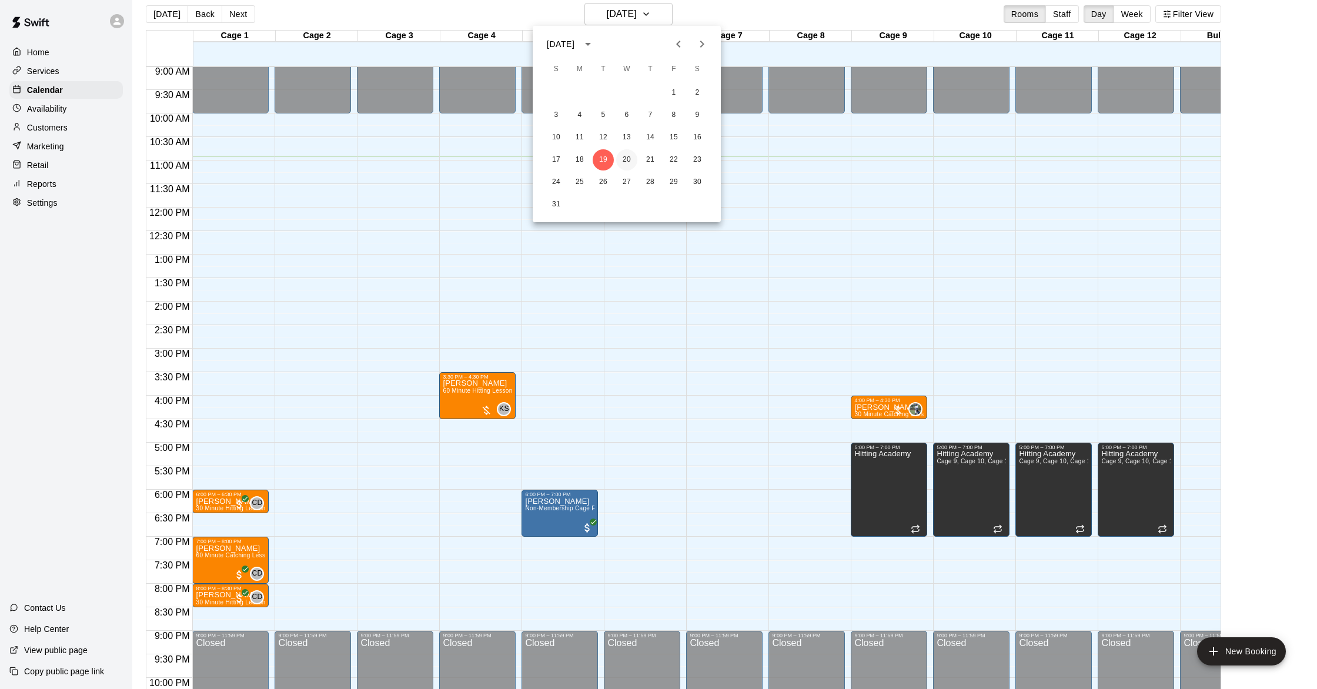 The width and height of the screenshot is (1317, 689). I want to click on button: 22, so click(674, 160).